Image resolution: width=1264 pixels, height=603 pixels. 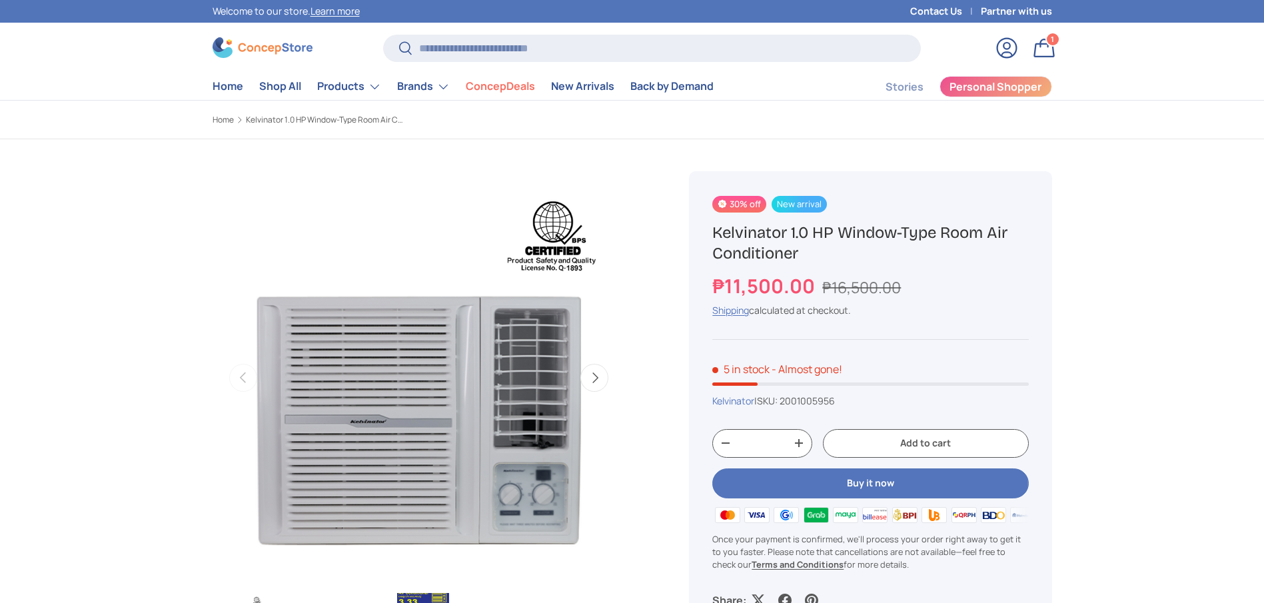 What do you see at coordinates (996, 87) in the screenshot?
I see `span: Personal Shopper` at bounding box center [996, 87].